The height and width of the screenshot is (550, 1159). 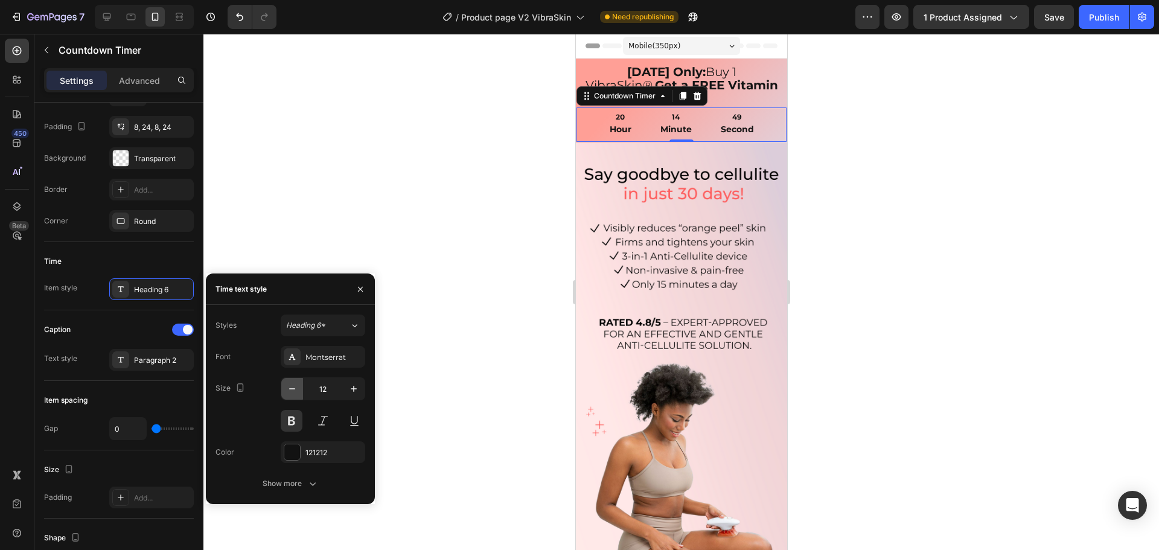 I want to click on span: 1 product assigned, so click(x=963, y=17).